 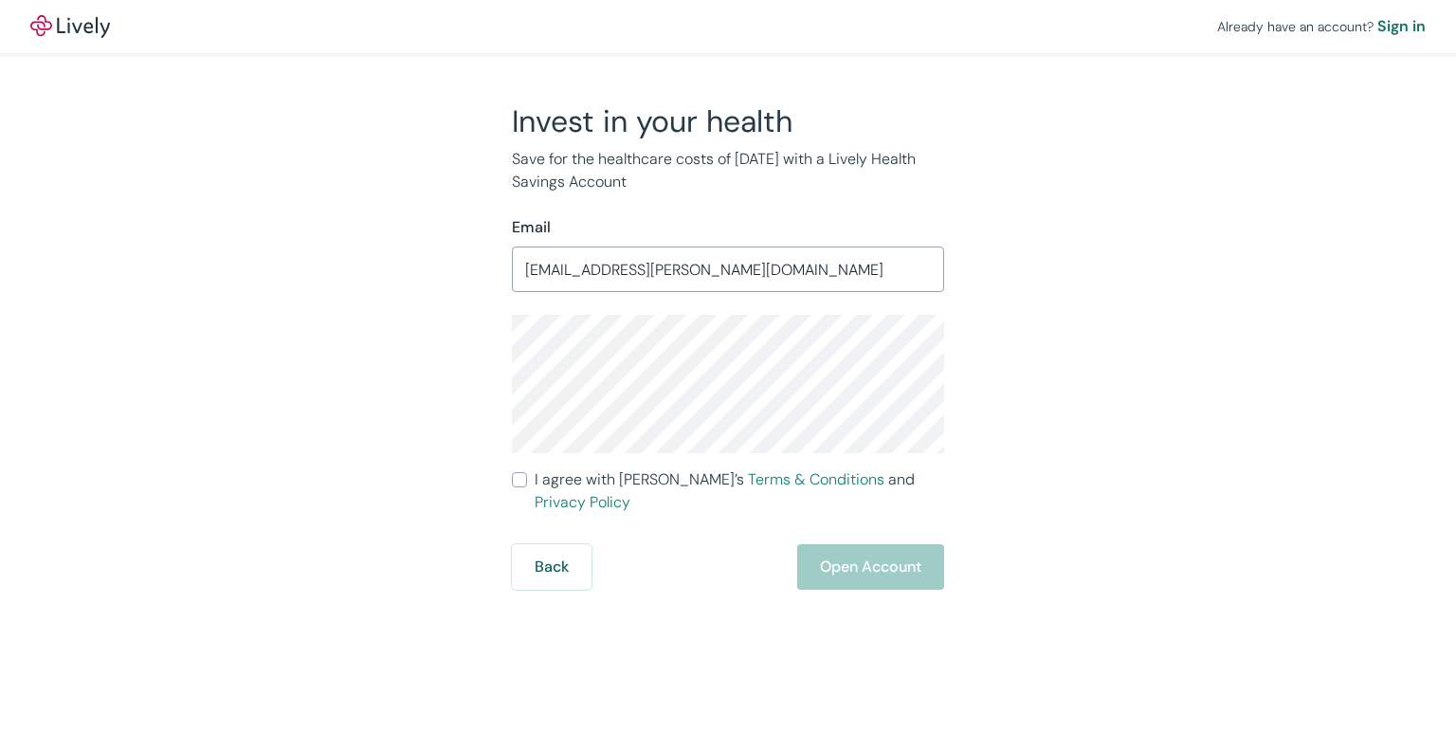 I want to click on img: Lively, so click(x=70, y=27).